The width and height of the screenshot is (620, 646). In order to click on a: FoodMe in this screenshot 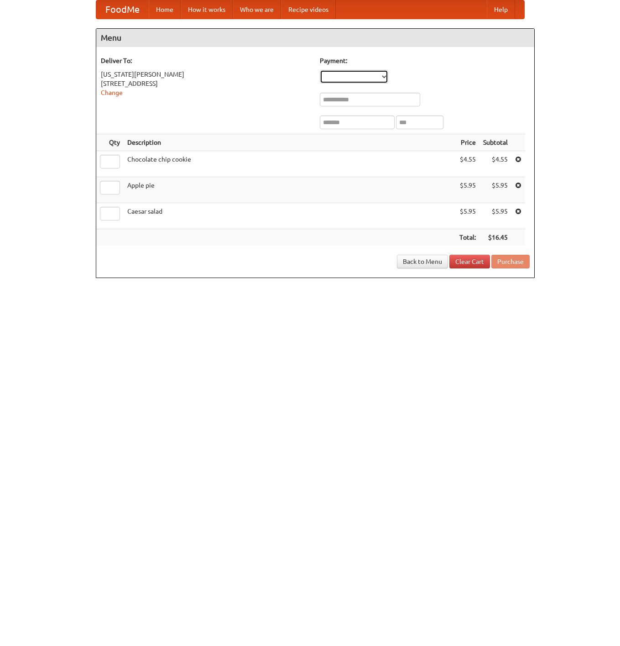, I will do `click(122, 10)`.